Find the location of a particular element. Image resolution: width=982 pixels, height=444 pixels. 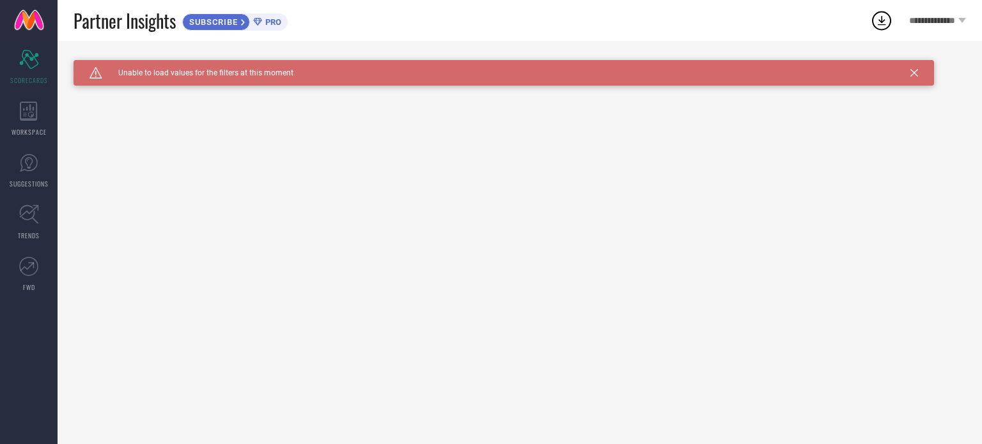

span: SUBSCRIBE is located at coordinates (212, 22).